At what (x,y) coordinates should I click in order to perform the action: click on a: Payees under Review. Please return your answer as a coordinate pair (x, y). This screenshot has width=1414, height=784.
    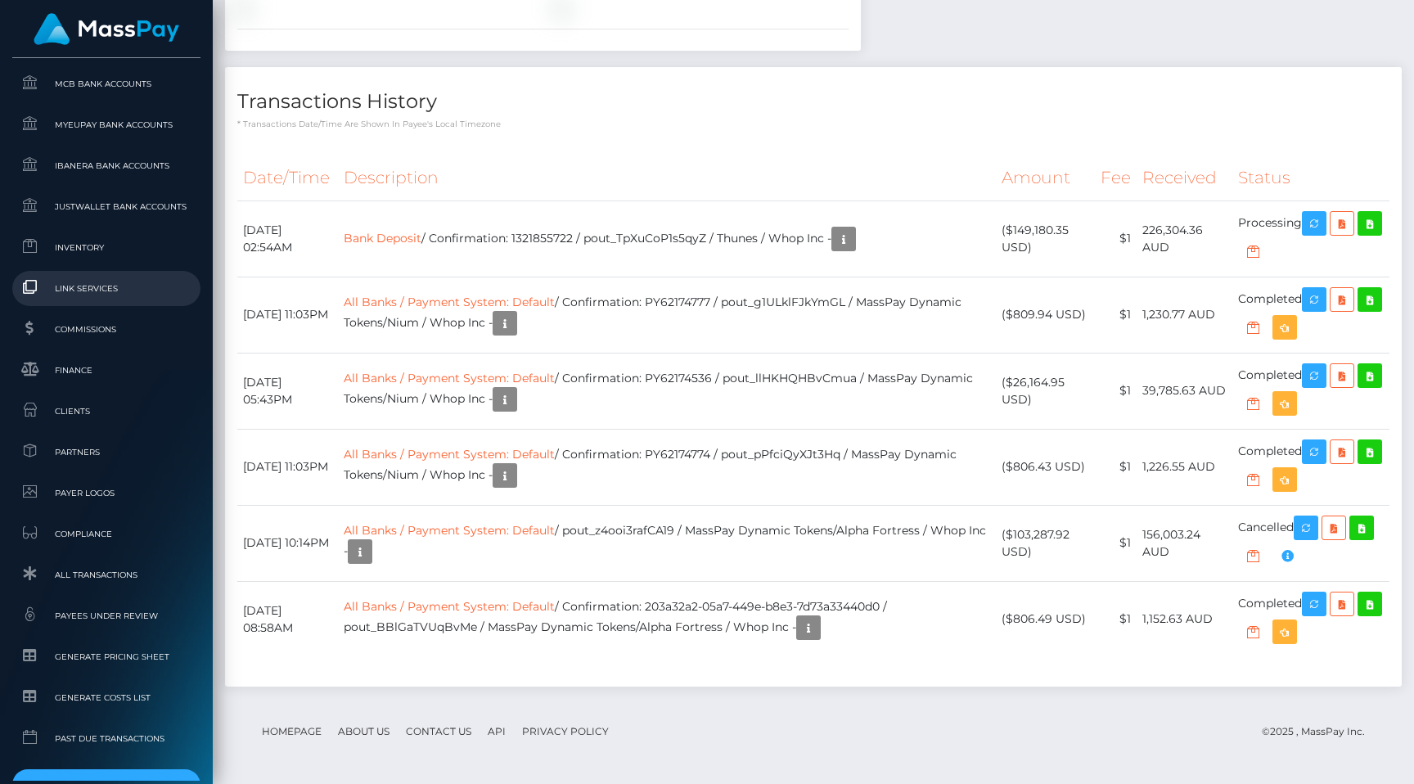
    Looking at the image, I should click on (106, 615).